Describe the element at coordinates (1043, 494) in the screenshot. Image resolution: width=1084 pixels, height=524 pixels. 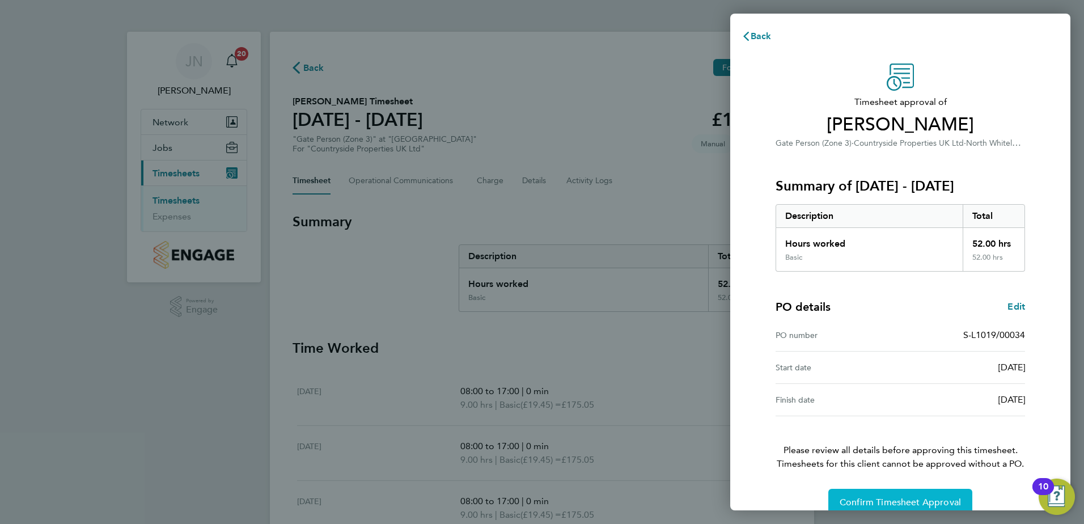
I see `div: 10` at that location.